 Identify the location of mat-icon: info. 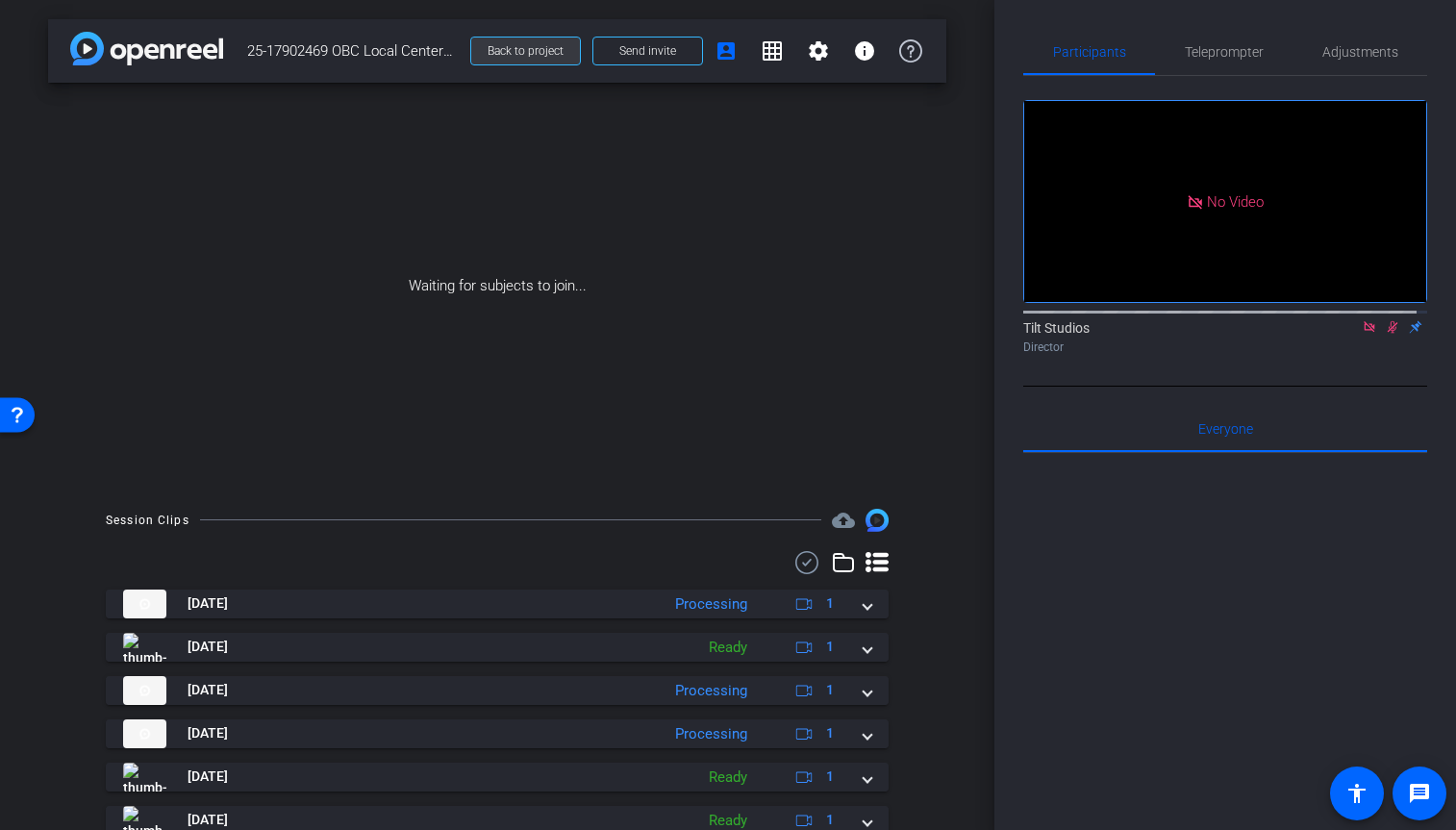
(864, 51).